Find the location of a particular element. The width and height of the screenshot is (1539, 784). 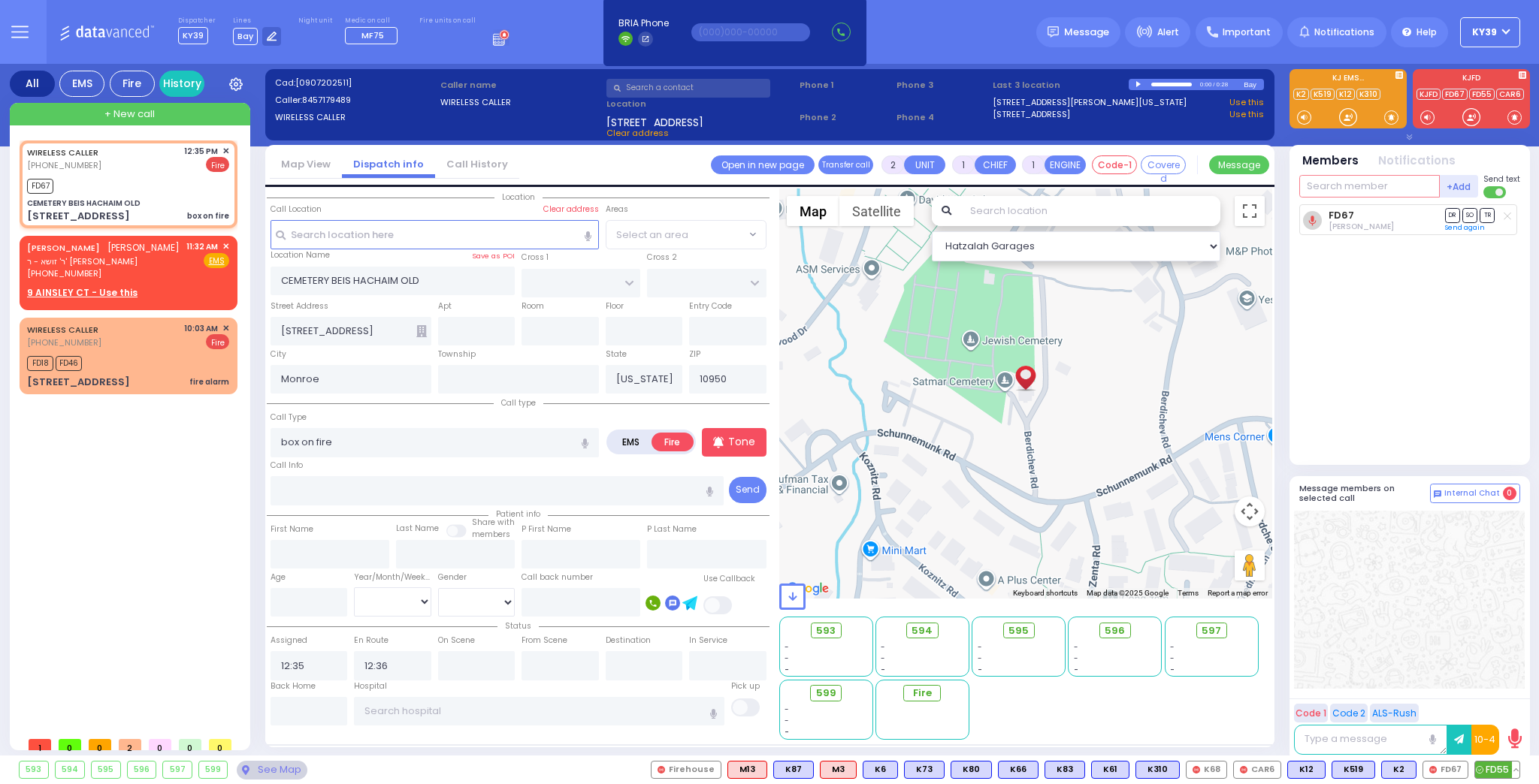

div: K83 is located at coordinates (1064, 770).